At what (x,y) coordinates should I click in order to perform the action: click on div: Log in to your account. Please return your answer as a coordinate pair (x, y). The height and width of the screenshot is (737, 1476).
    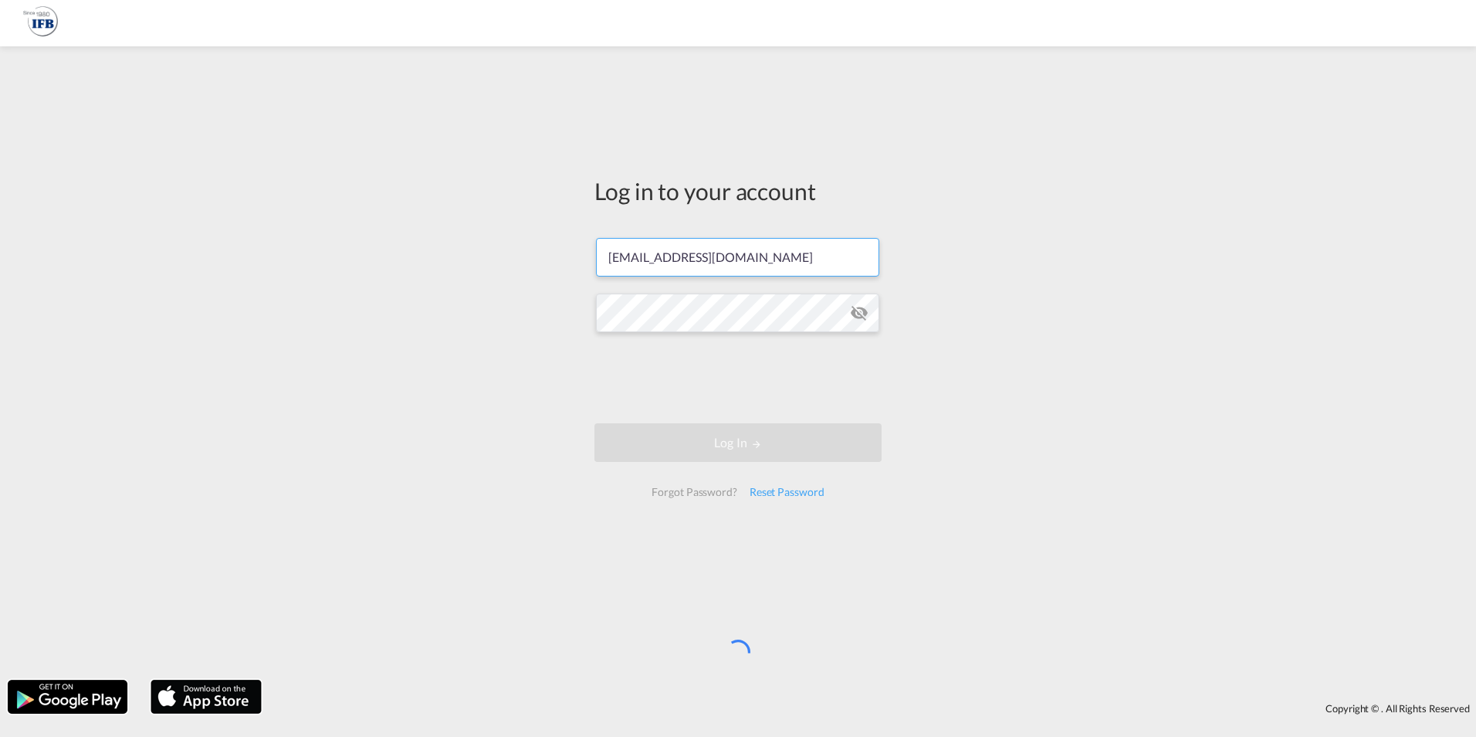
    Looking at the image, I should click on (738, 191).